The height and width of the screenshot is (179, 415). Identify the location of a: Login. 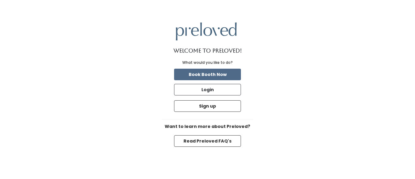
(207, 90).